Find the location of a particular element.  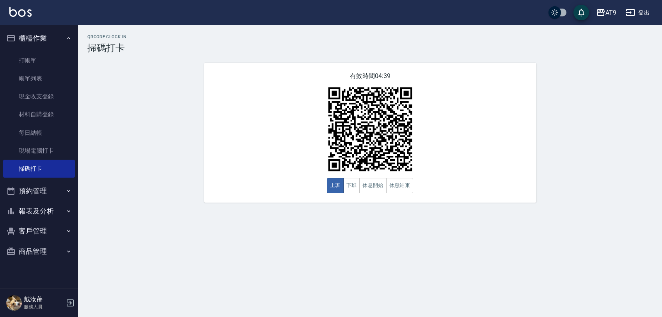

button: 下班 is located at coordinates (351, 185).